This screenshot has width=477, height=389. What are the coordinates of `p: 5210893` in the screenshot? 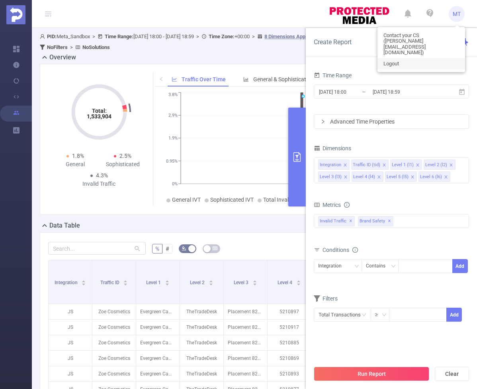 It's located at (289, 374).